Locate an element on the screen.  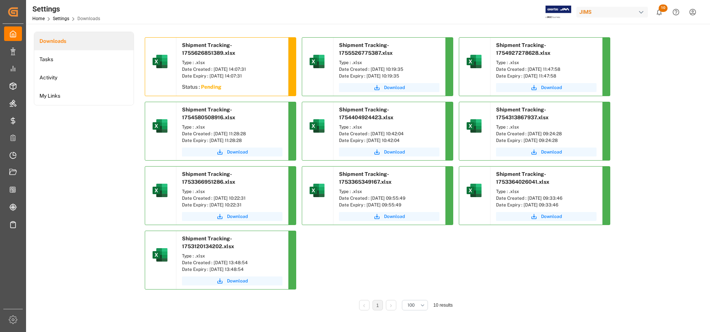
a: 1 is located at coordinates (377, 305).